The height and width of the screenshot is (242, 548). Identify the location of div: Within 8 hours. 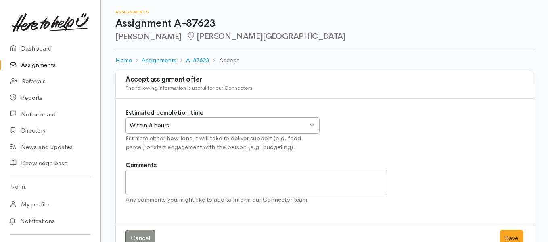
(219, 125).